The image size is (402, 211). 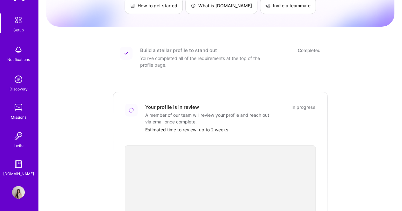 What do you see at coordinates (18, 108) in the screenshot?
I see `img: teamwork` at bounding box center [18, 108].